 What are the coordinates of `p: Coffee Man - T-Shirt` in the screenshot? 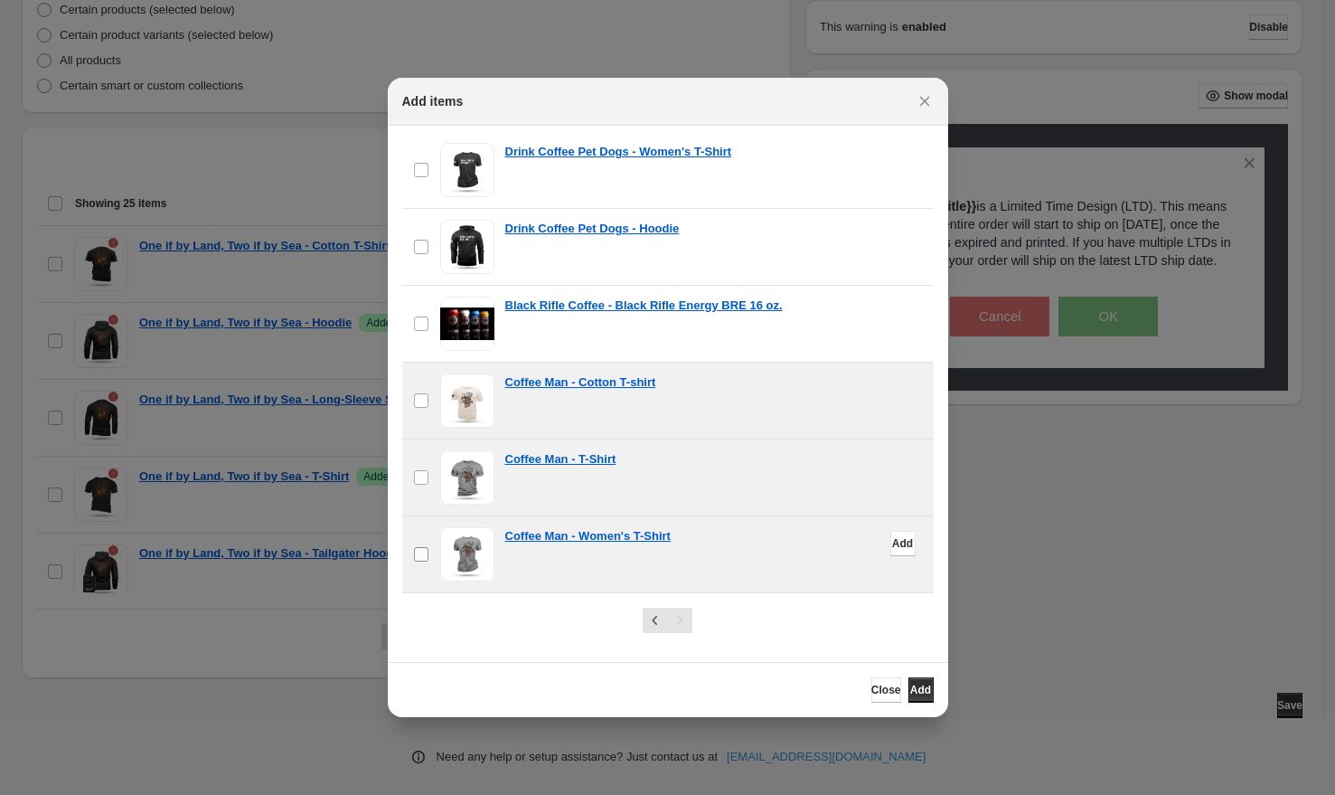 It's located at (560, 459).